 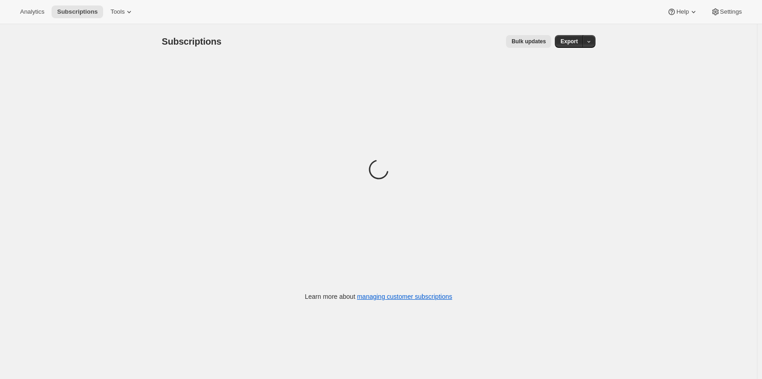 I want to click on a: managing customer subscriptions, so click(x=404, y=297).